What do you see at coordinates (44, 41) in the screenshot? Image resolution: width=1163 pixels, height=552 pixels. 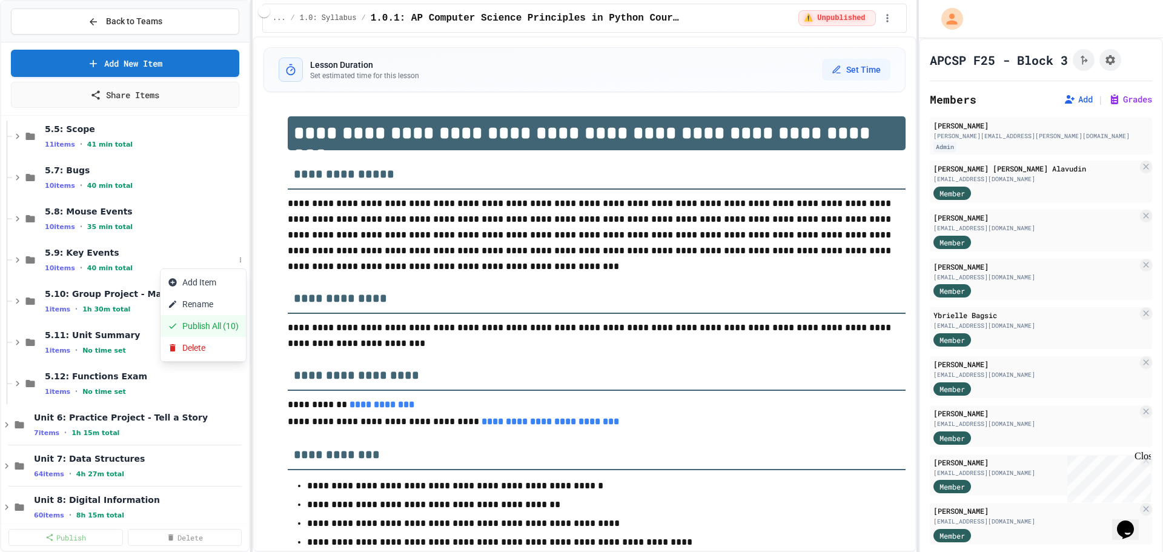 I see `div: Chat with us now!Close` at bounding box center [44, 41].